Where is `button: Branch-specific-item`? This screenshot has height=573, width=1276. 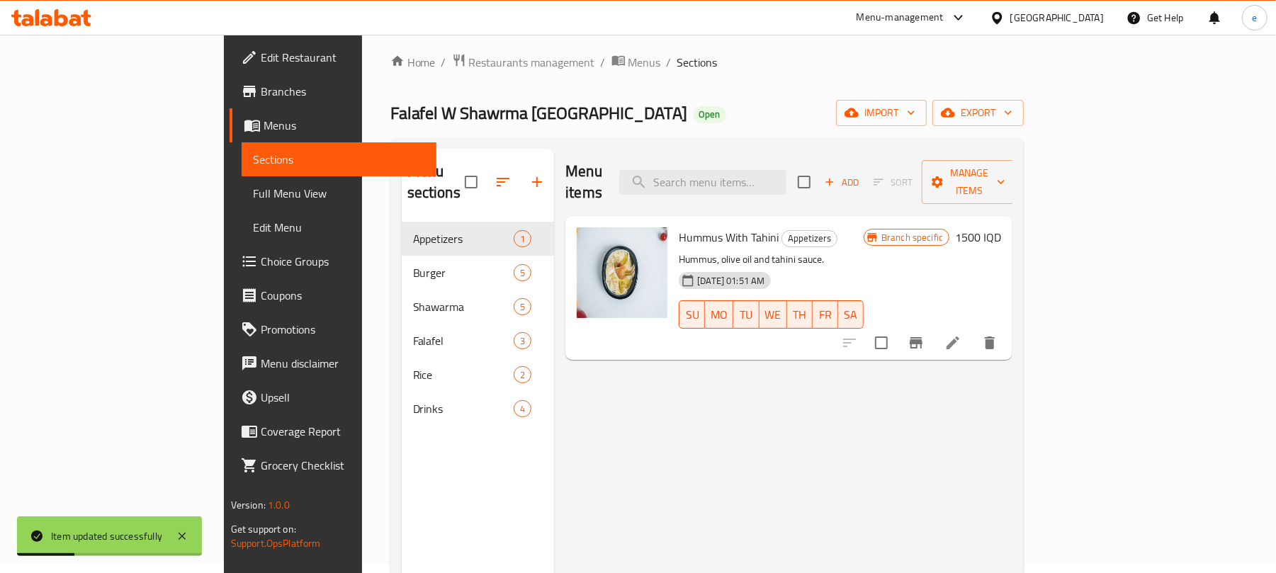
button: Branch-specific-item is located at coordinates (916, 343).